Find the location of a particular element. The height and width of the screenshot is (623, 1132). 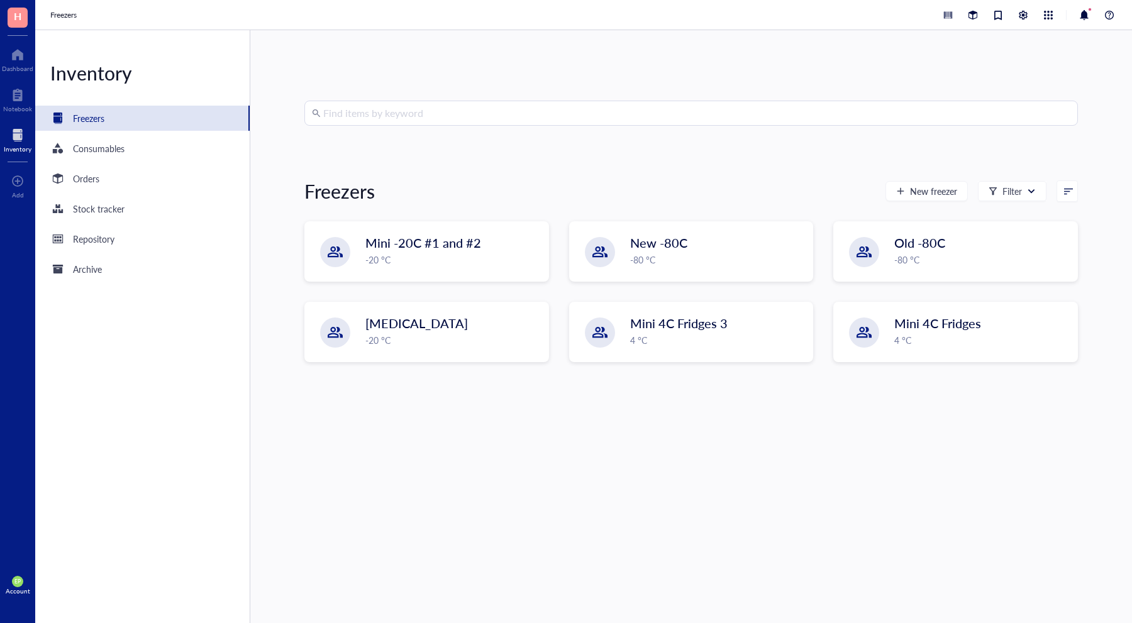

div: Filter is located at coordinates (1012, 191).